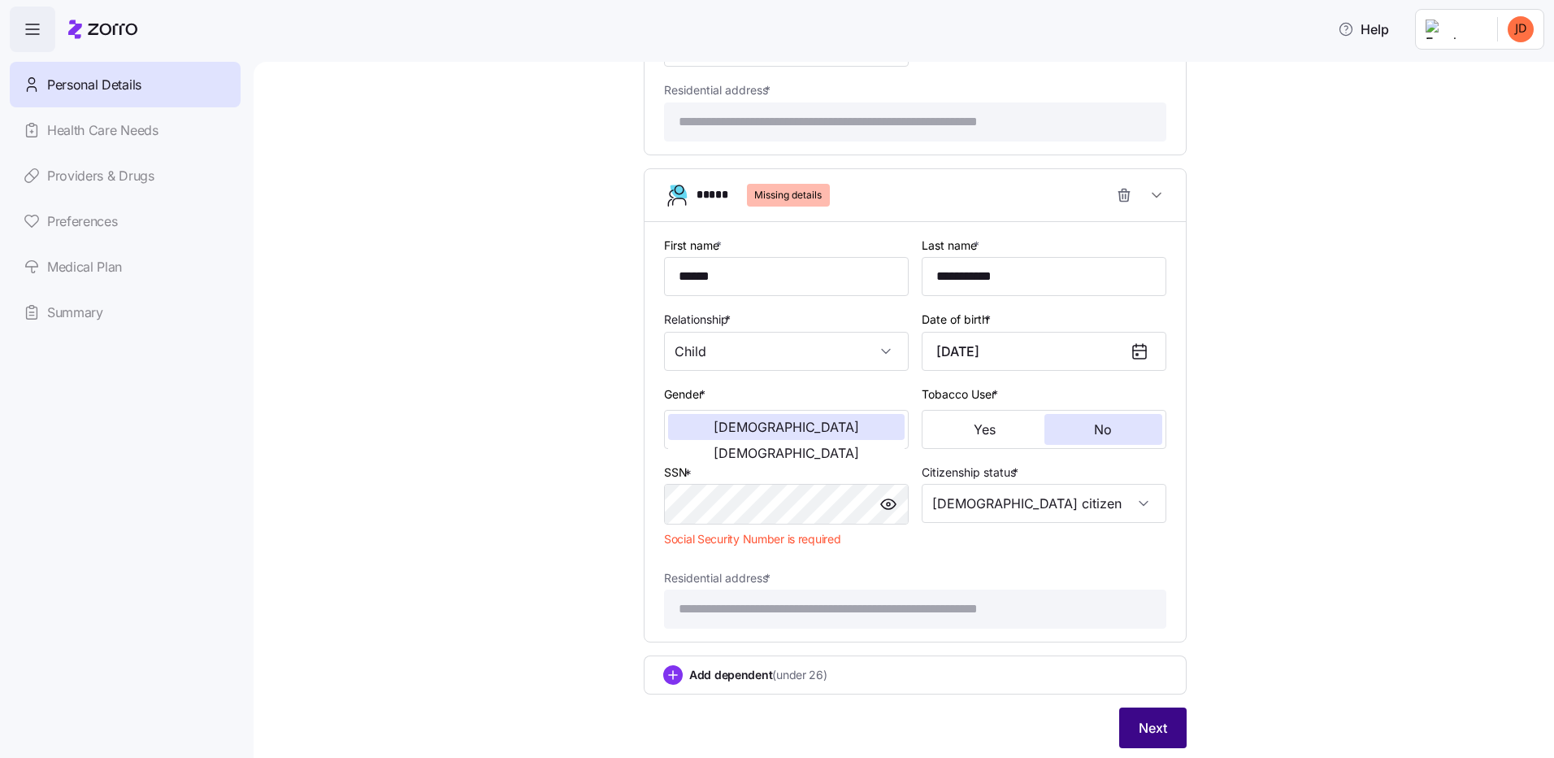 This screenshot has width=1554, height=758. Describe the element at coordinates (788, 195) in the screenshot. I see `span: Missing details` at that location.